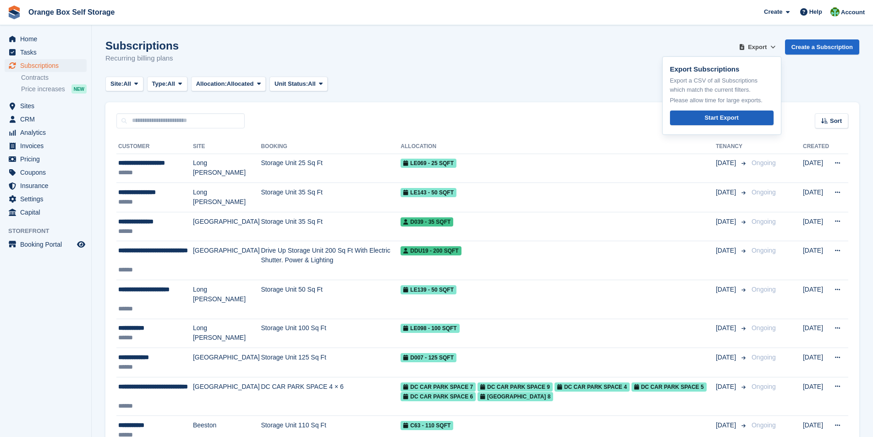  Describe the element at coordinates (117, 84) in the screenshot. I see `span: Site:` at that location.